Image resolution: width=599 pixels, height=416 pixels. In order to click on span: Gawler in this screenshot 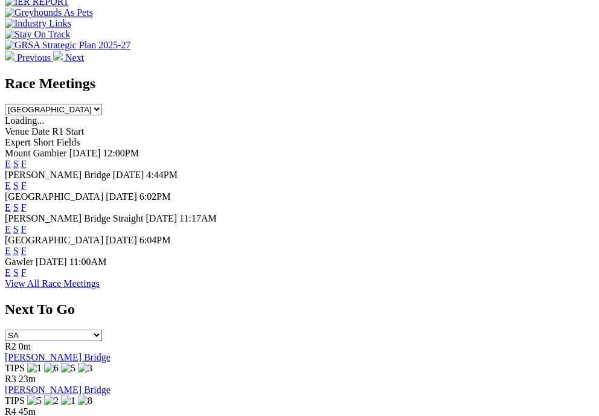, I will do `click(19, 261)`.